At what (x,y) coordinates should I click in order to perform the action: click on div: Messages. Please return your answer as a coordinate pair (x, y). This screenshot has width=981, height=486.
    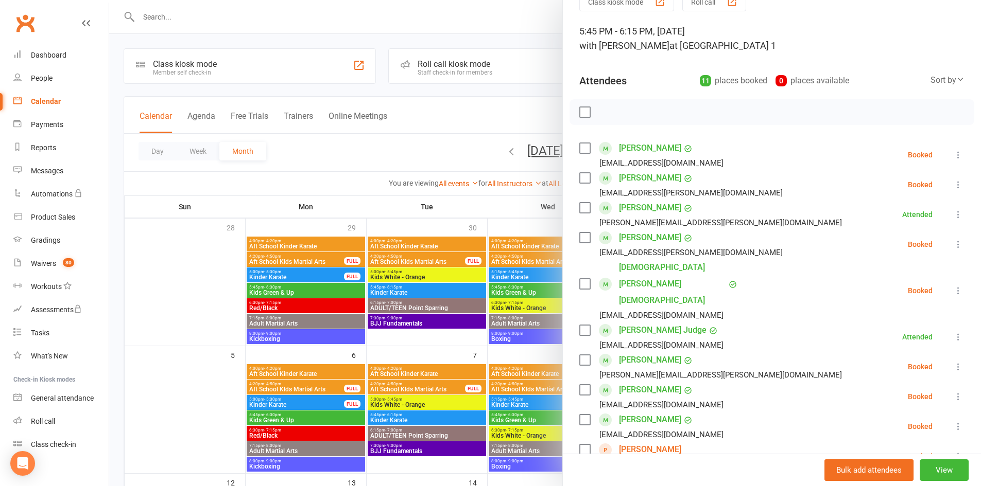
    Looking at the image, I should click on (47, 171).